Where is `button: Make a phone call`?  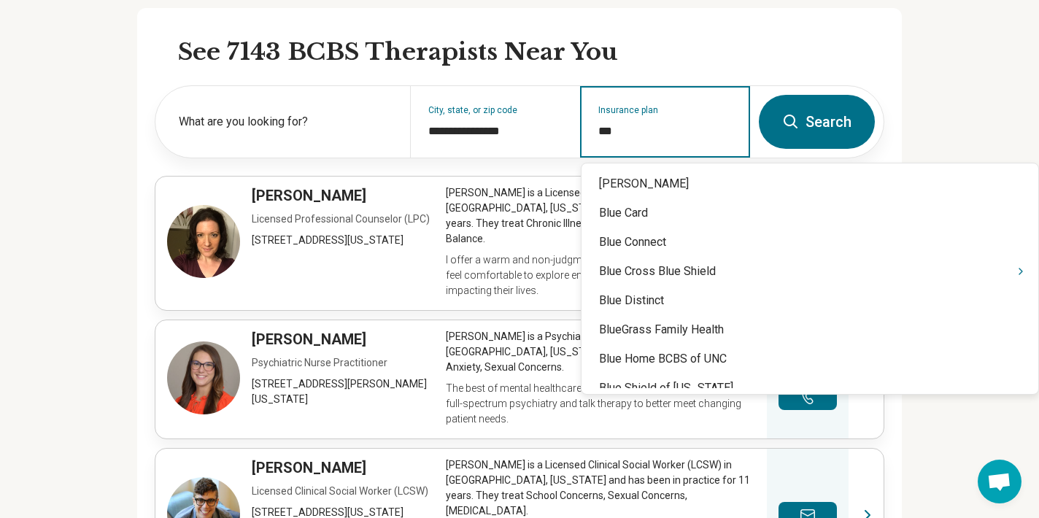 button: Make a phone call is located at coordinates (807, 397).